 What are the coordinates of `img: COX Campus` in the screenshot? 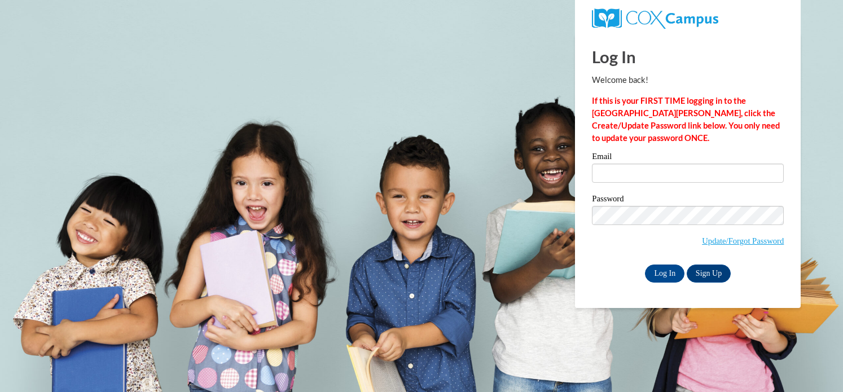 It's located at (655, 19).